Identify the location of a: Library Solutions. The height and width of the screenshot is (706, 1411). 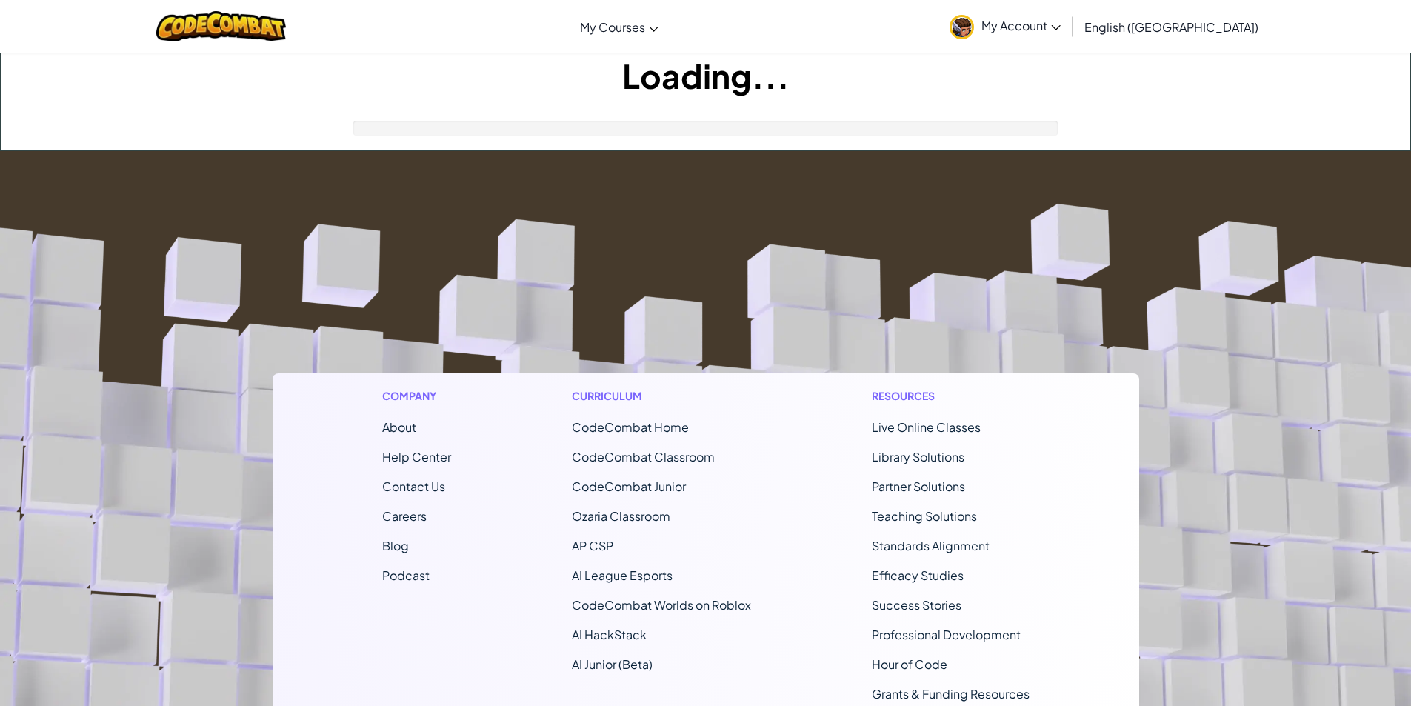
(918, 456).